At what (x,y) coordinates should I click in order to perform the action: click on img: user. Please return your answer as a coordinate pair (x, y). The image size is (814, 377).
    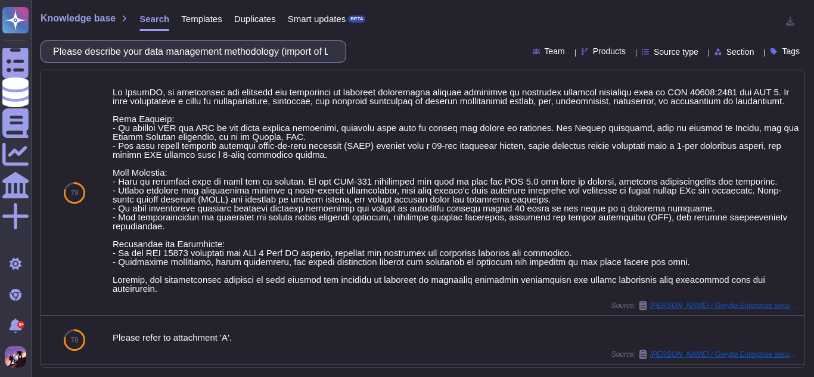
    Looking at the image, I should click on (15, 357).